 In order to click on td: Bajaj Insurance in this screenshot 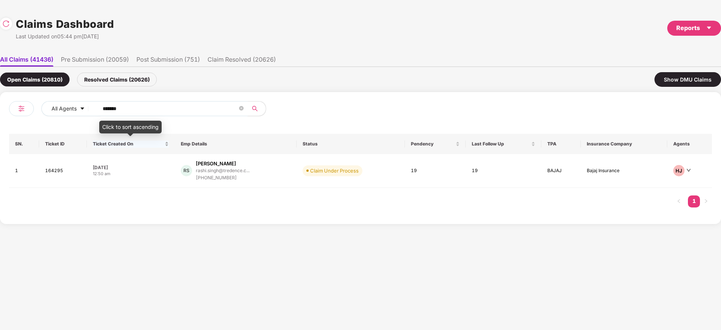, I will do `click(623, 171)`.